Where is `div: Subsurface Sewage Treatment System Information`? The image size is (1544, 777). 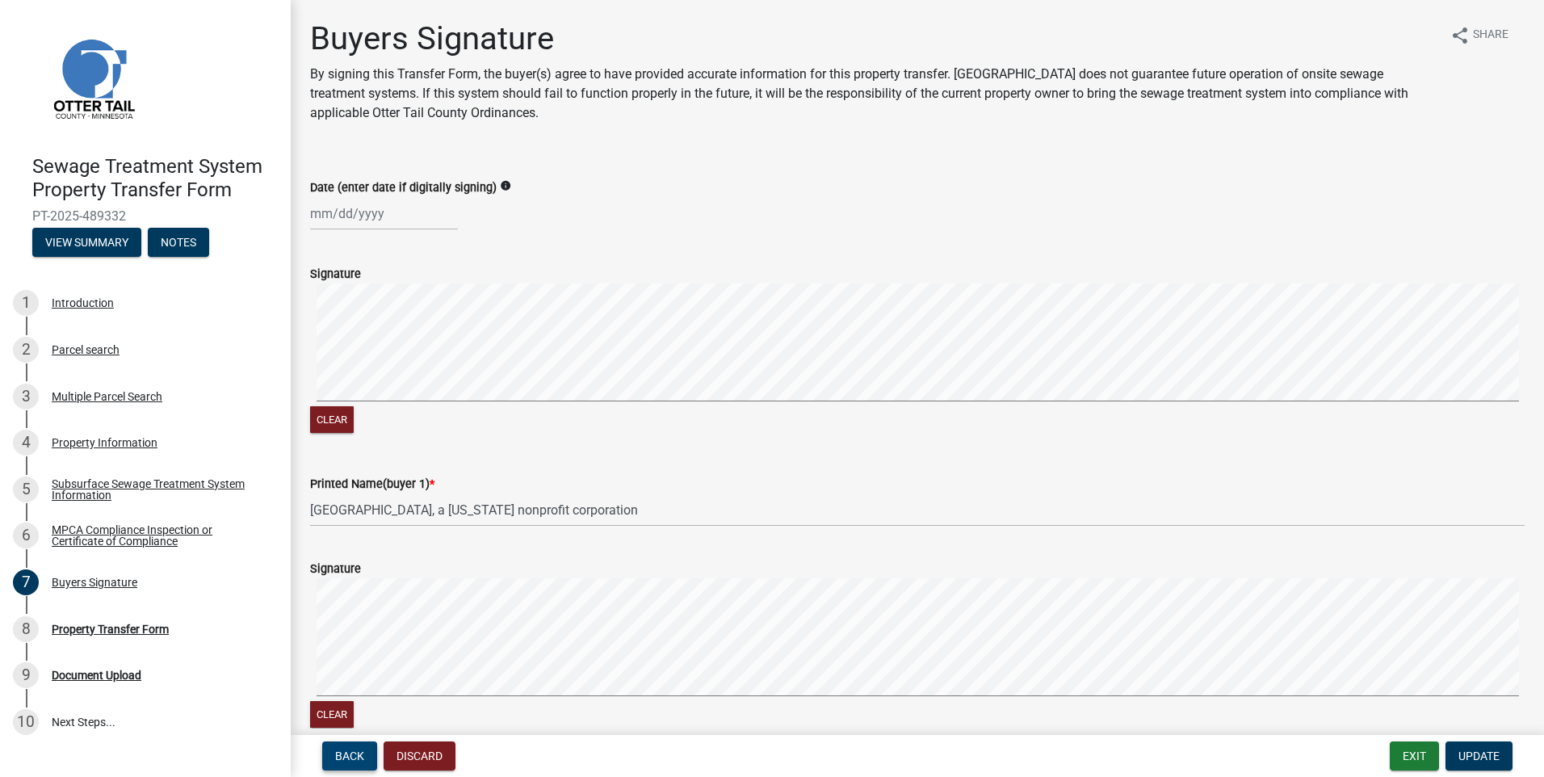 div: Subsurface Sewage Treatment System Information is located at coordinates (158, 489).